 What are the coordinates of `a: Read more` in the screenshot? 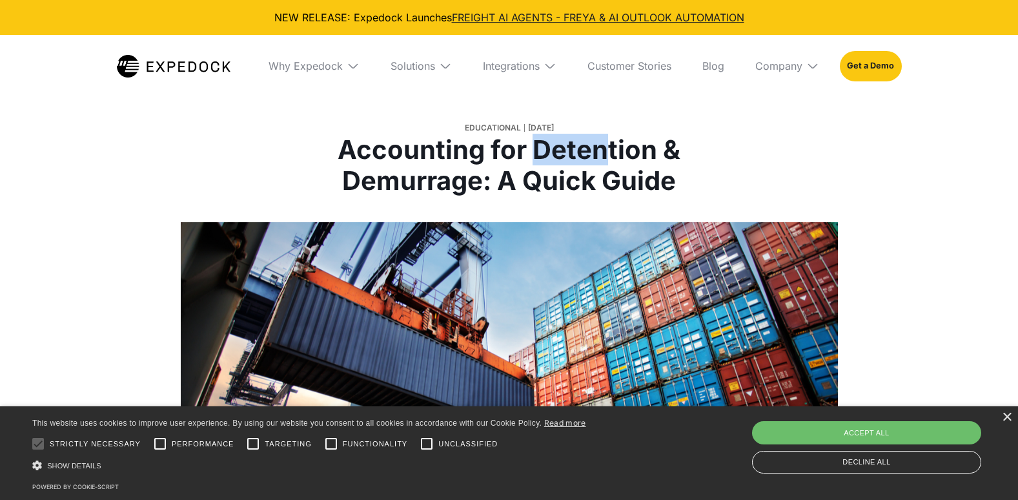 It's located at (565, 422).